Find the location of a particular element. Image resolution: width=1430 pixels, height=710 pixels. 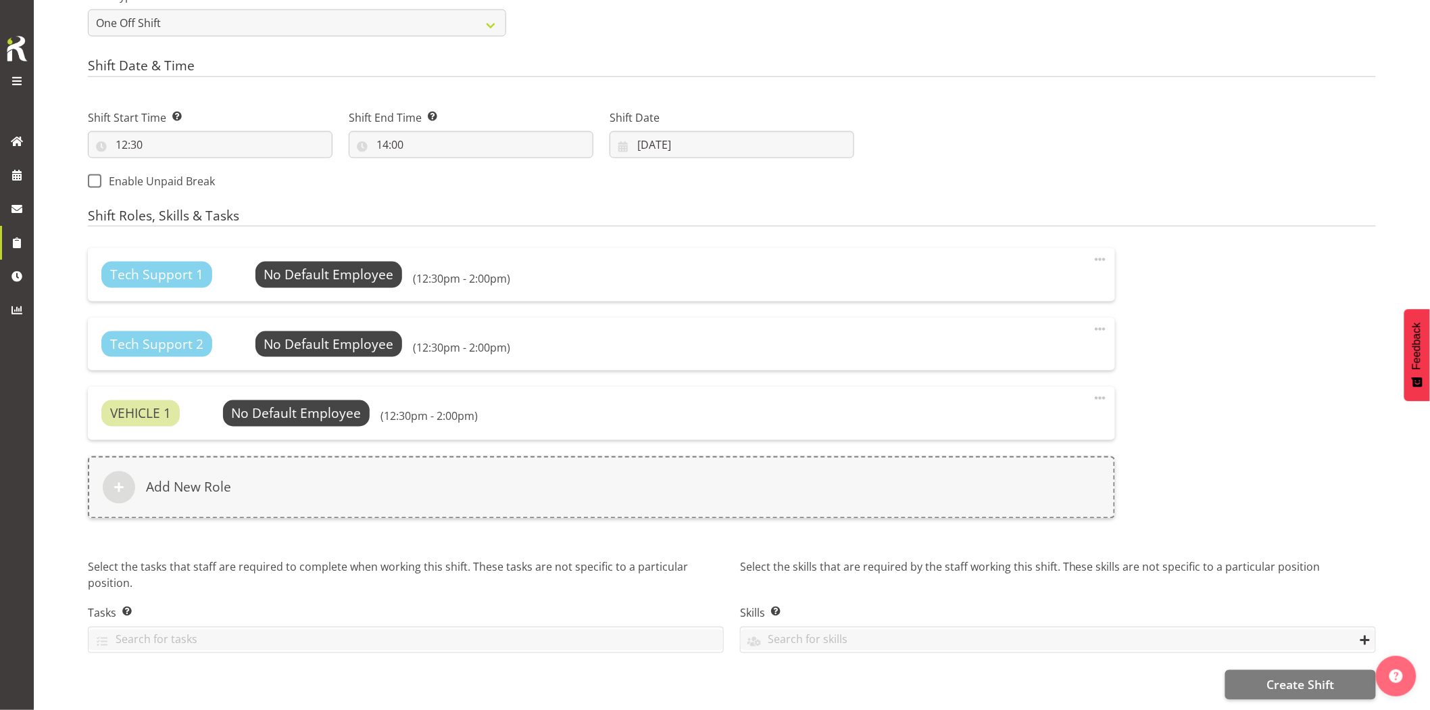

label: Tasks is located at coordinates (405, 613).